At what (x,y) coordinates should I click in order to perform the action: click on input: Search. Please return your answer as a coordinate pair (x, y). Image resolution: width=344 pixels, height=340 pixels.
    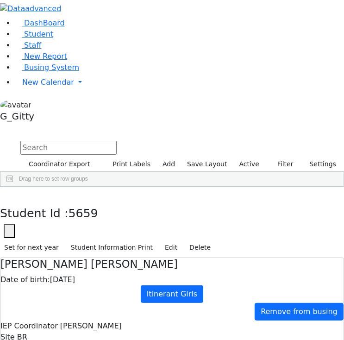
    Looking at the image, I should click on (69, 148).